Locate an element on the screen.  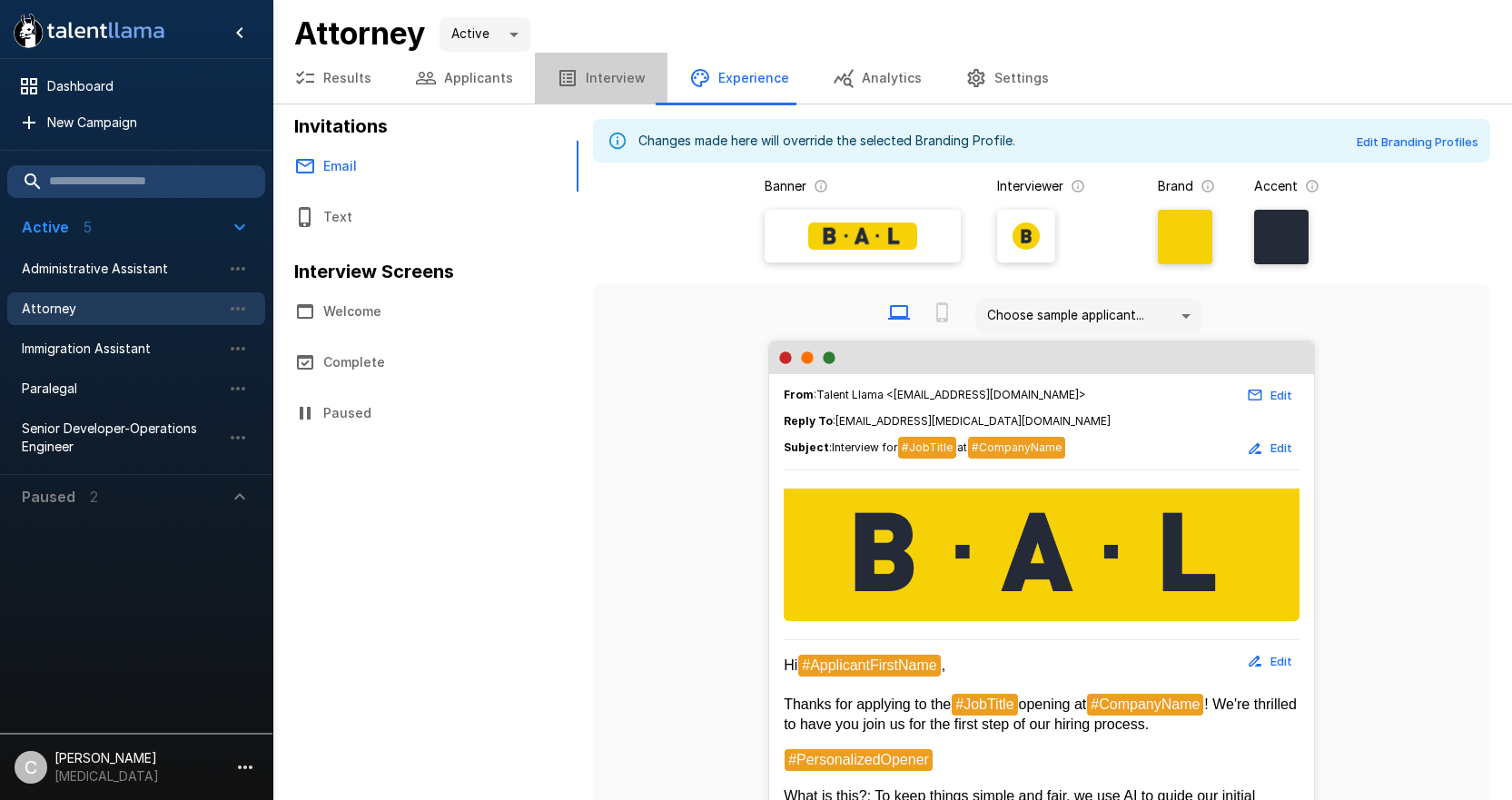
img: bal_avatar.png is located at coordinates (1026, 236).